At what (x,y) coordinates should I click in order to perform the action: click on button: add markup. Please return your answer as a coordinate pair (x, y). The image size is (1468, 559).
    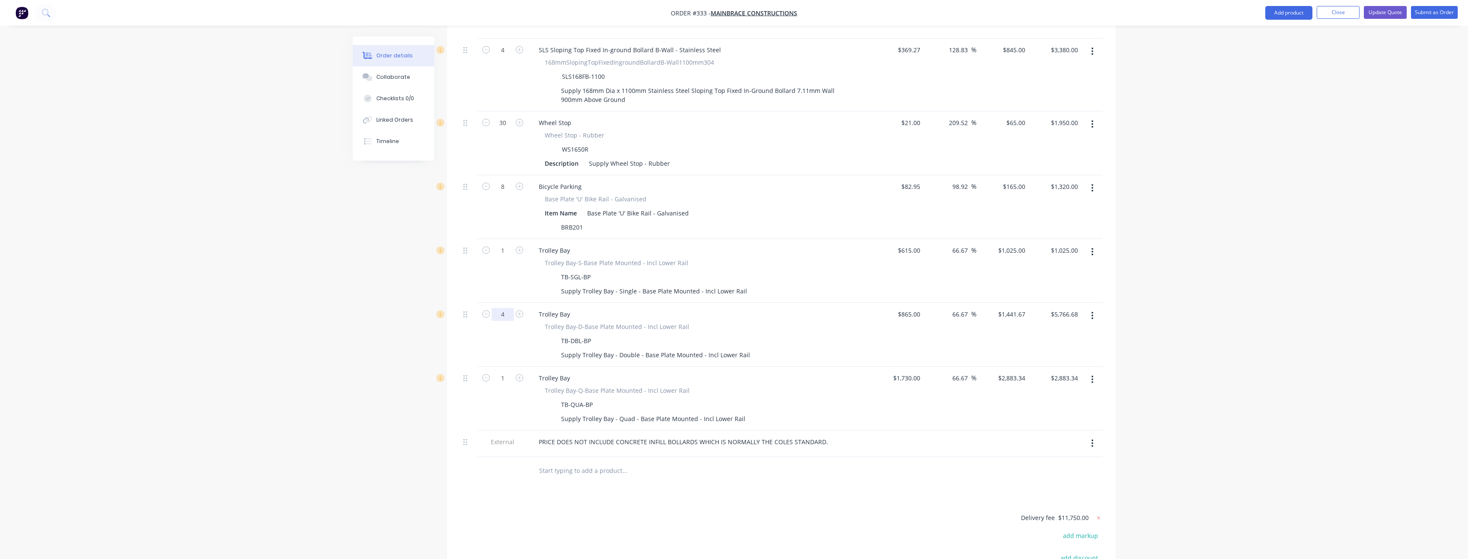
    Looking at the image, I should click on (1080, 536).